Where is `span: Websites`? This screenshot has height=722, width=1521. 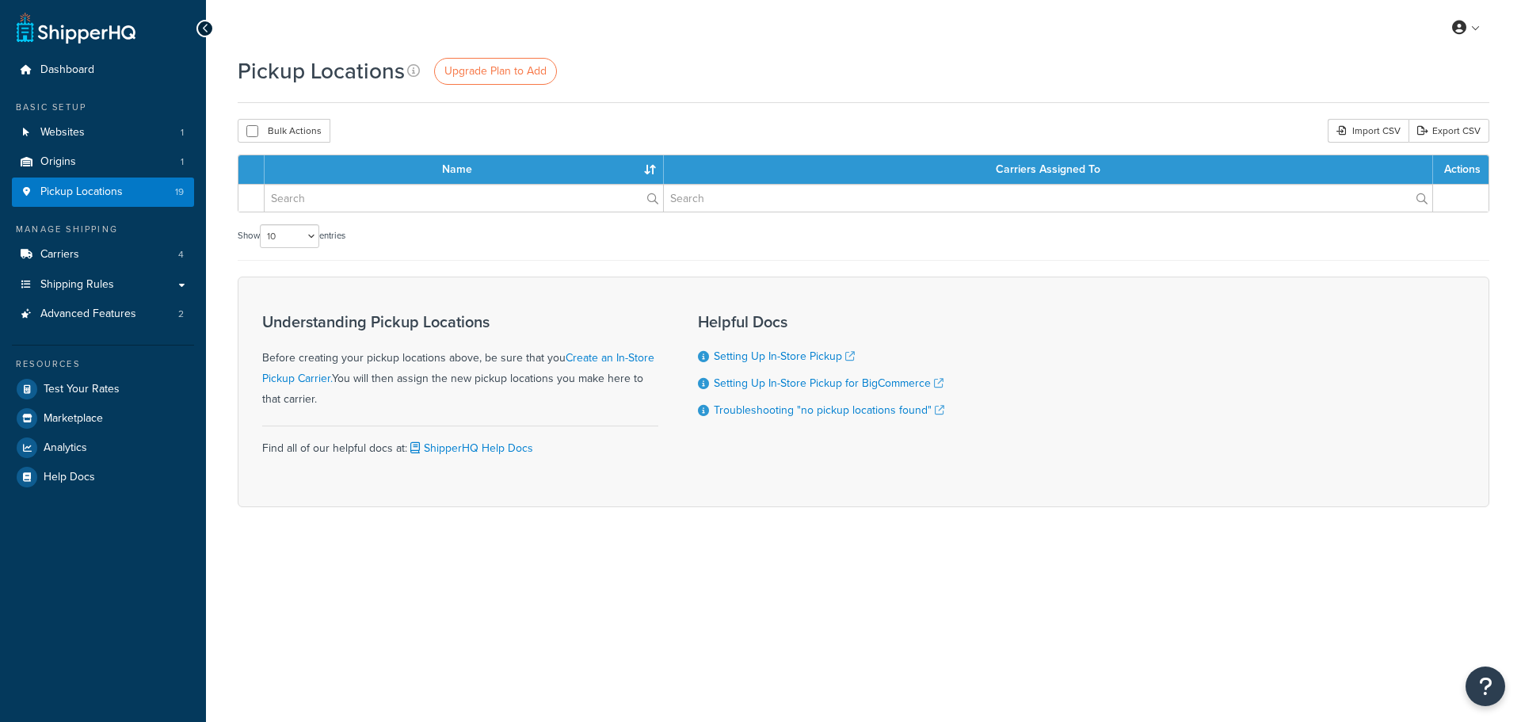
span: Websites is located at coordinates (63, 132).